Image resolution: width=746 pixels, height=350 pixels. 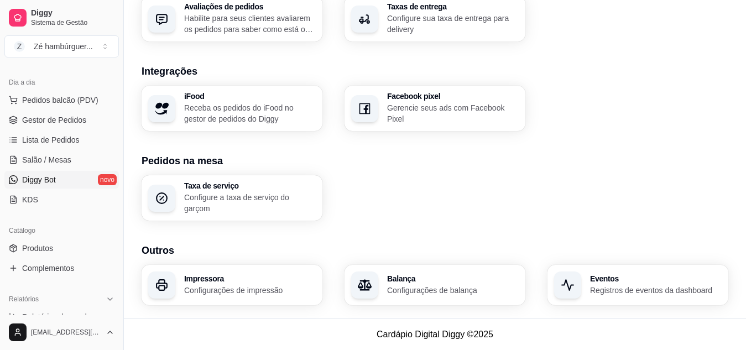 I want to click on span: Relatórios de vendas, so click(x=59, y=317).